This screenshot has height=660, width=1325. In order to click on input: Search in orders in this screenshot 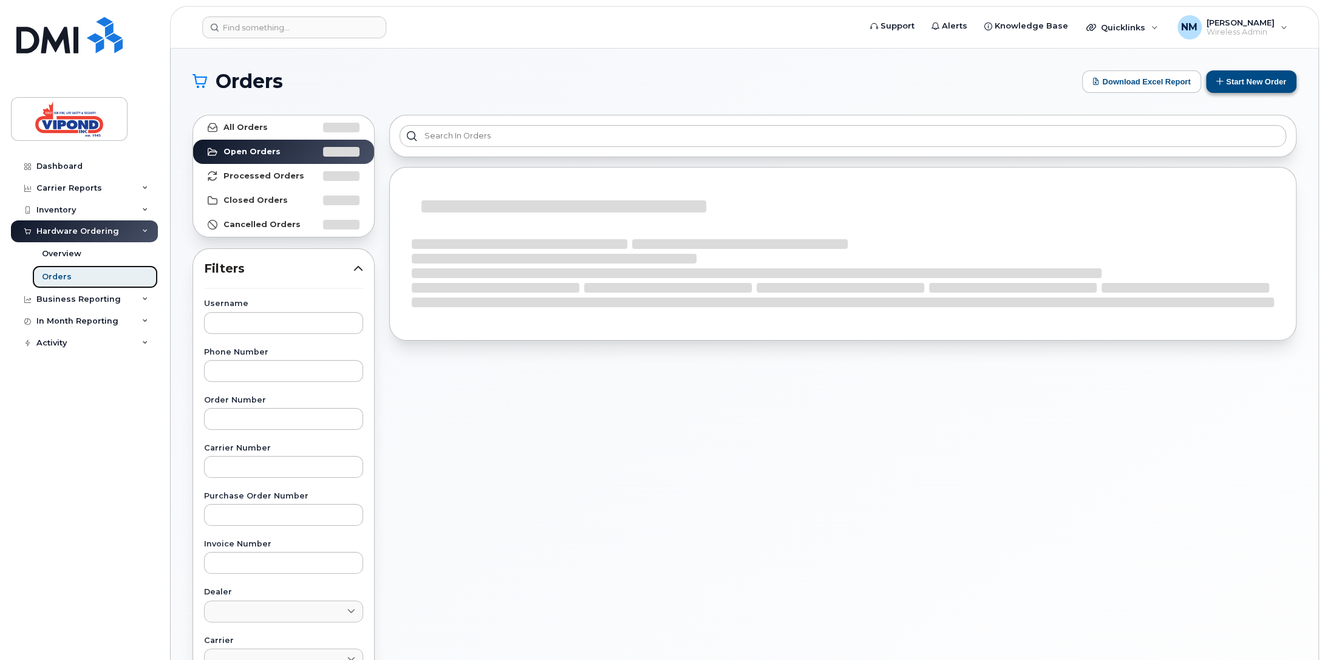, I will do `click(843, 136)`.